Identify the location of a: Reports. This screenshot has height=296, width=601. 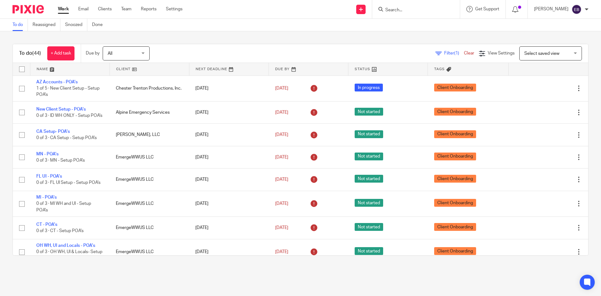
(149, 9).